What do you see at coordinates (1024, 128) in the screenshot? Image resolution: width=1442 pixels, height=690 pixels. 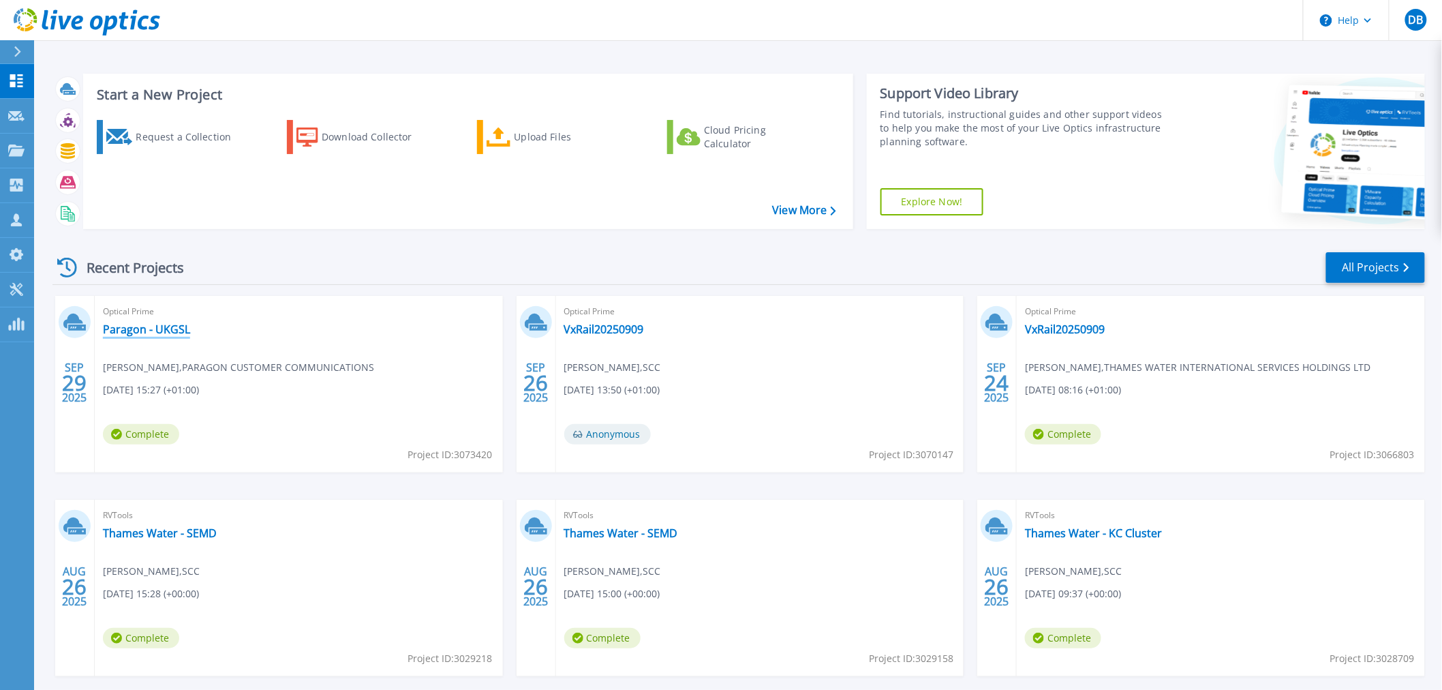 I see `div: Find tutorials, instructional guides and other support videos to help you make the most of your L...` at bounding box center [1024, 128].